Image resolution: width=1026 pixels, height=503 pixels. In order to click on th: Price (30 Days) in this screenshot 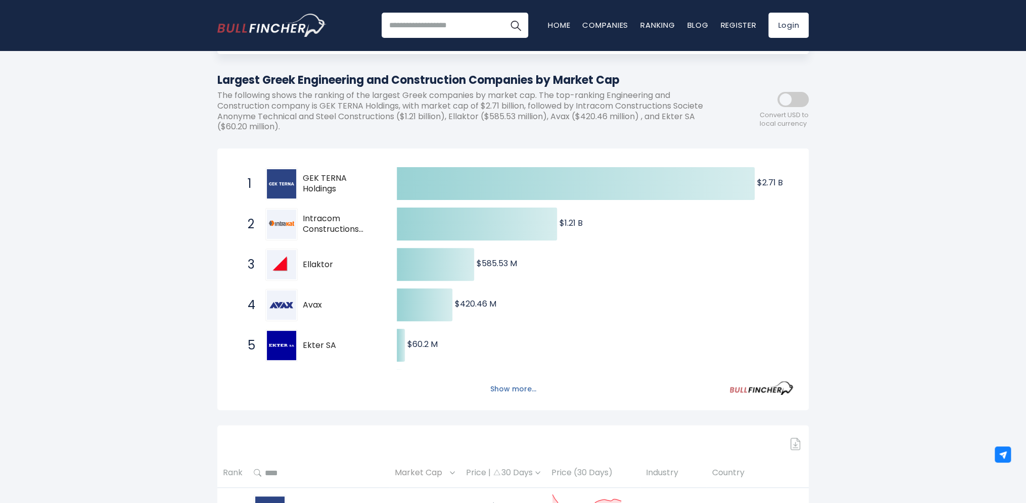, I will do `click(593, 473)`.